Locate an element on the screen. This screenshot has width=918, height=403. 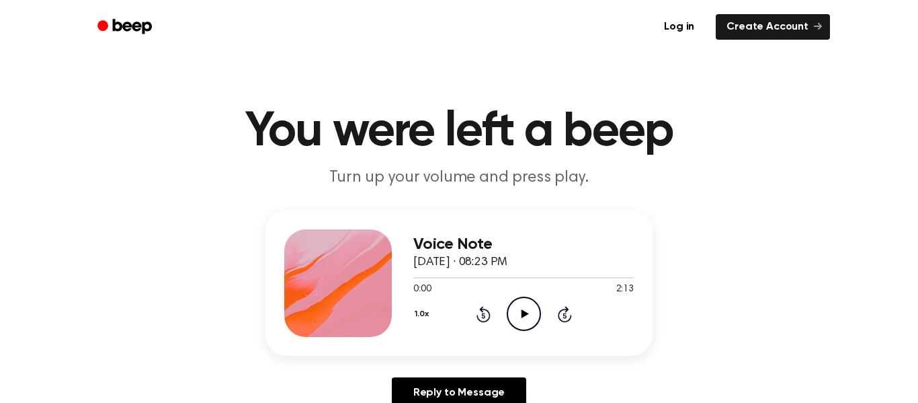
span: 0:00 is located at coordinates (422, 289).